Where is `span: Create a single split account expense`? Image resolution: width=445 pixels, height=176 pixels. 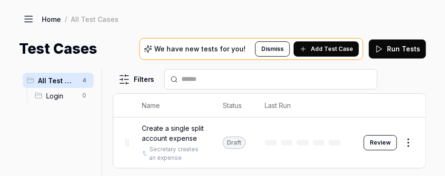 span: Create a single split account expense is located at coordinates (173, 133).